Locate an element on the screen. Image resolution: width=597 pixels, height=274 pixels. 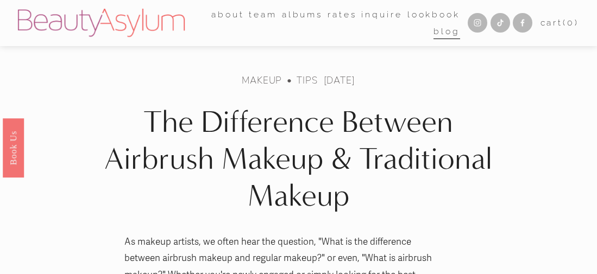
a: Facebook is located at coordinates (522, 23).